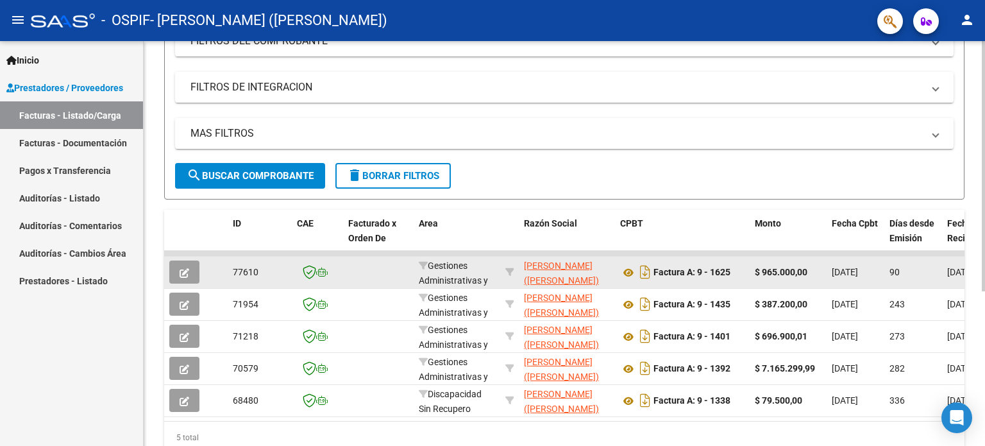 The image size is (985, 446). What do you see at coordinates (372, 230) in the screenshot?
I see `span: Facturado x Orden De` at bounding box center [372, 230].